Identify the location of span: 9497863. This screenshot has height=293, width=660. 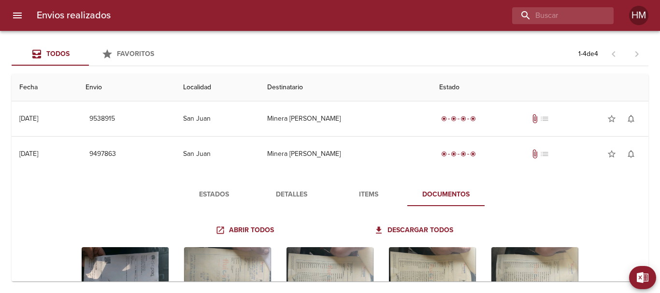
(102, 154).